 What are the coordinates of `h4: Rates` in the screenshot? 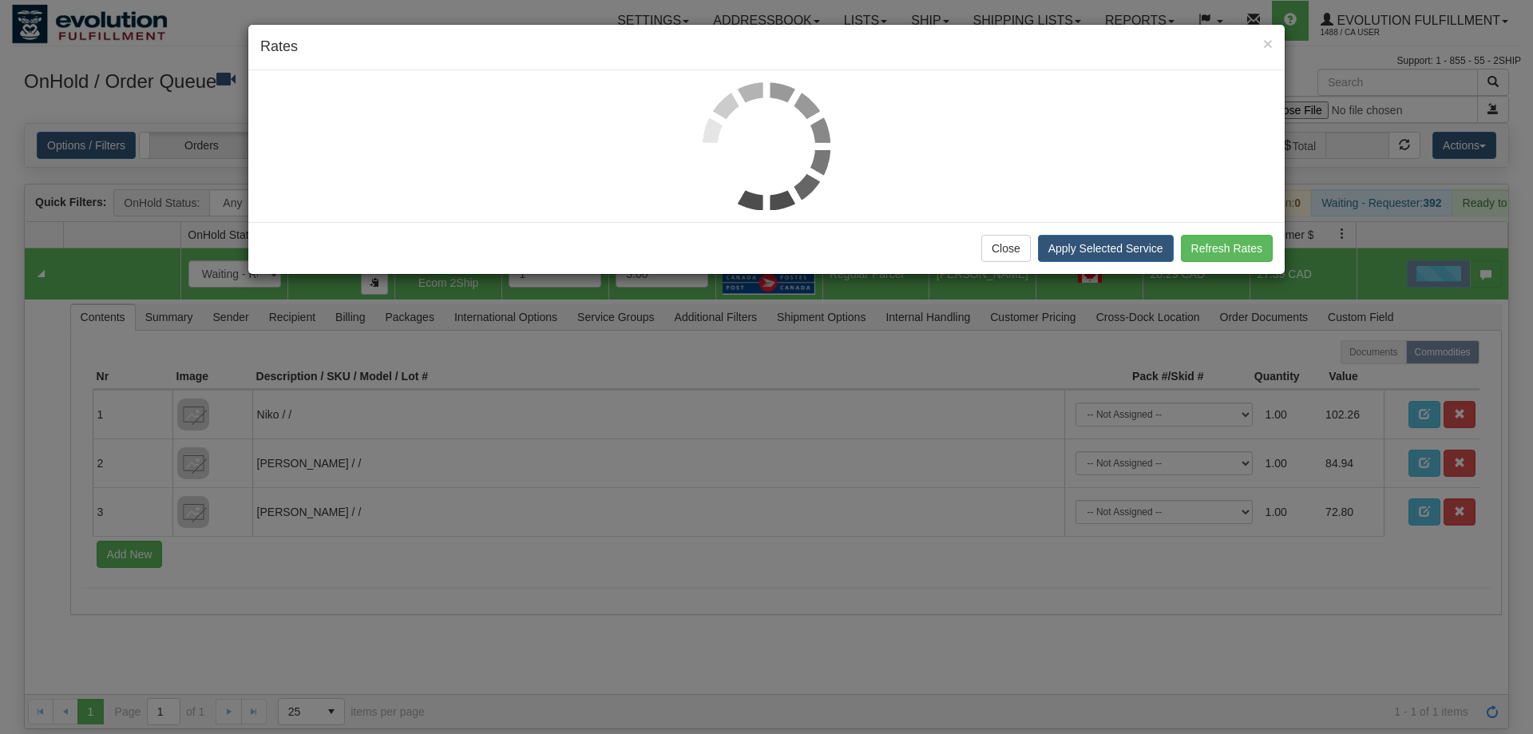 It's located at (767, 47).